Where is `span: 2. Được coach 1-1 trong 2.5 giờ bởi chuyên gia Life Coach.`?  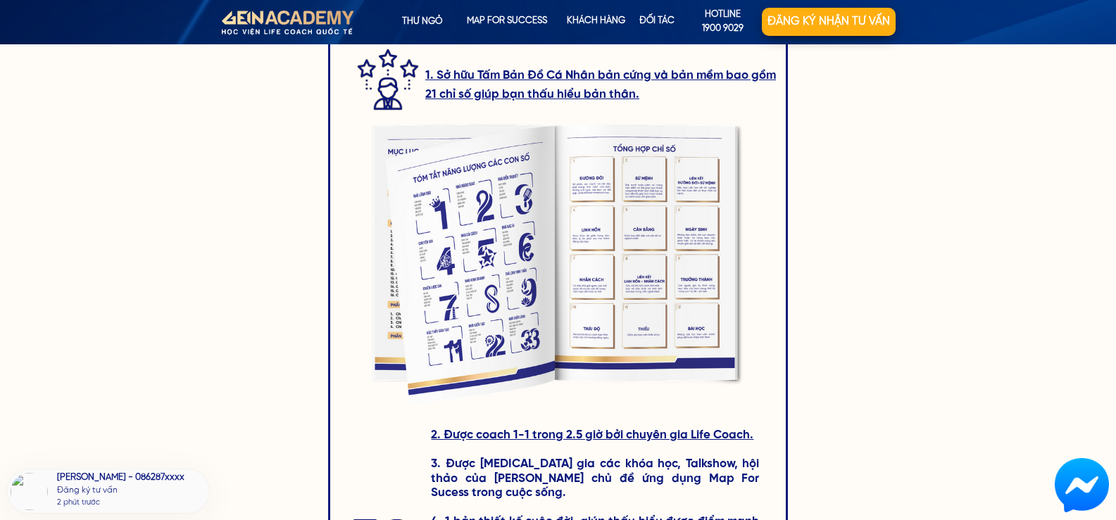 span: 2. Được coach 1-1 trong 2.5 giờ bởi chuyên gia Life Coach. is located at coordinates (592, 435).